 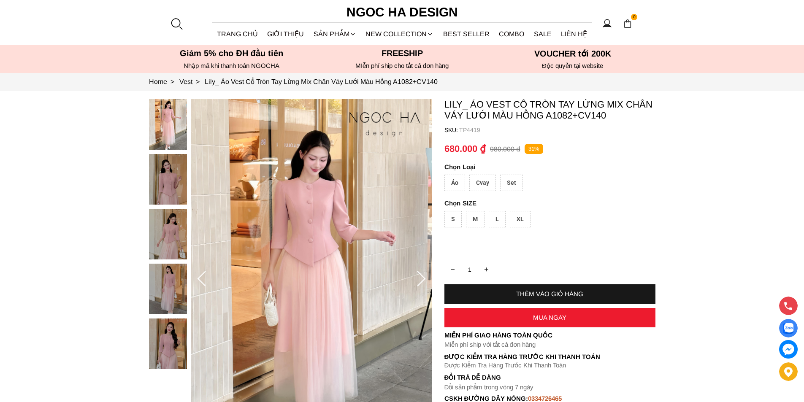 What do you see at coordinates (486, 398) in the screenshot?
I see `font: cskh đường dây nóng:` at bounding box center [486, 398].